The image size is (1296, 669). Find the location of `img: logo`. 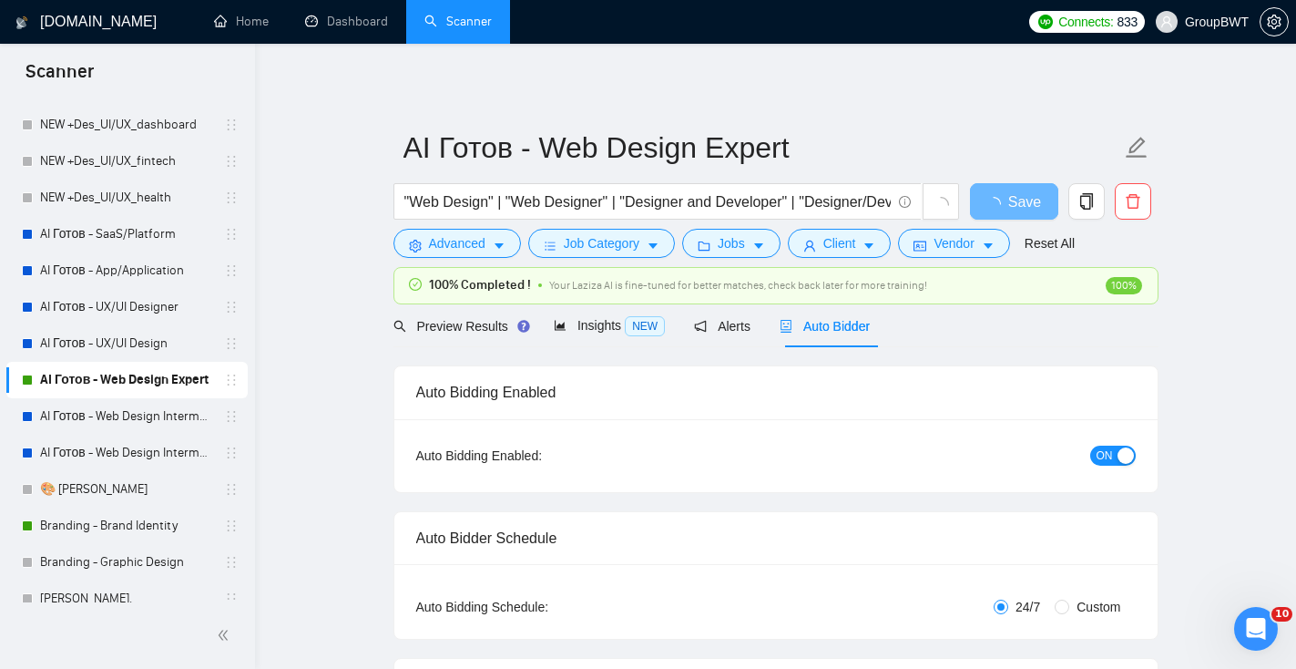

img: logo is located at coordinates (22, 23).